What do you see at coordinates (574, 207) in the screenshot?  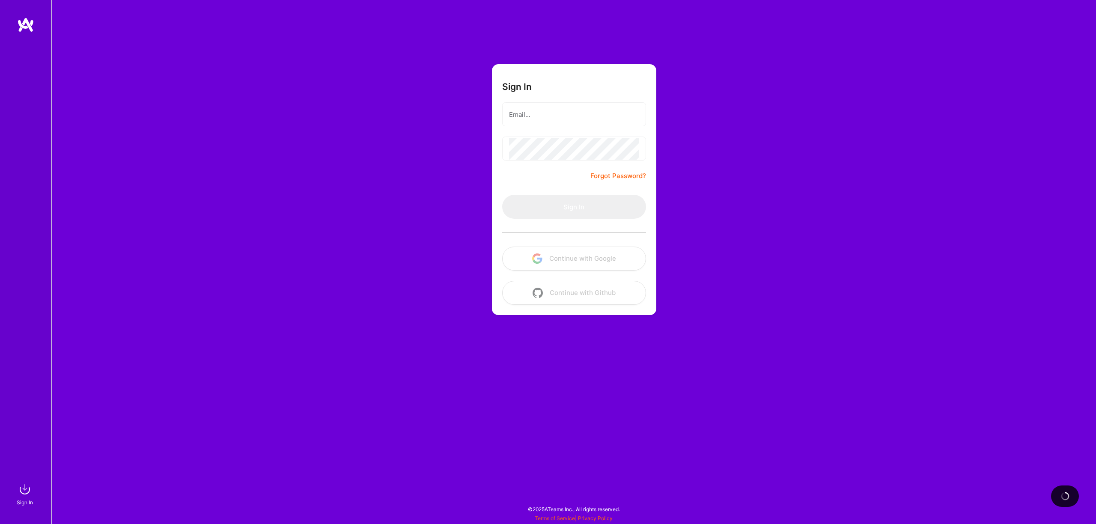 I see `button: Sign In` at bounding box center [574, 207].